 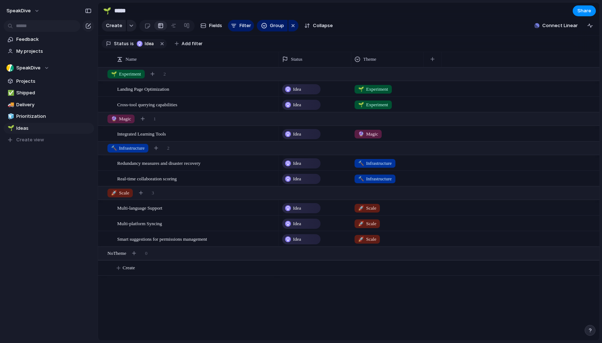 I want to click on span: 0, so click(x=146, y=253).